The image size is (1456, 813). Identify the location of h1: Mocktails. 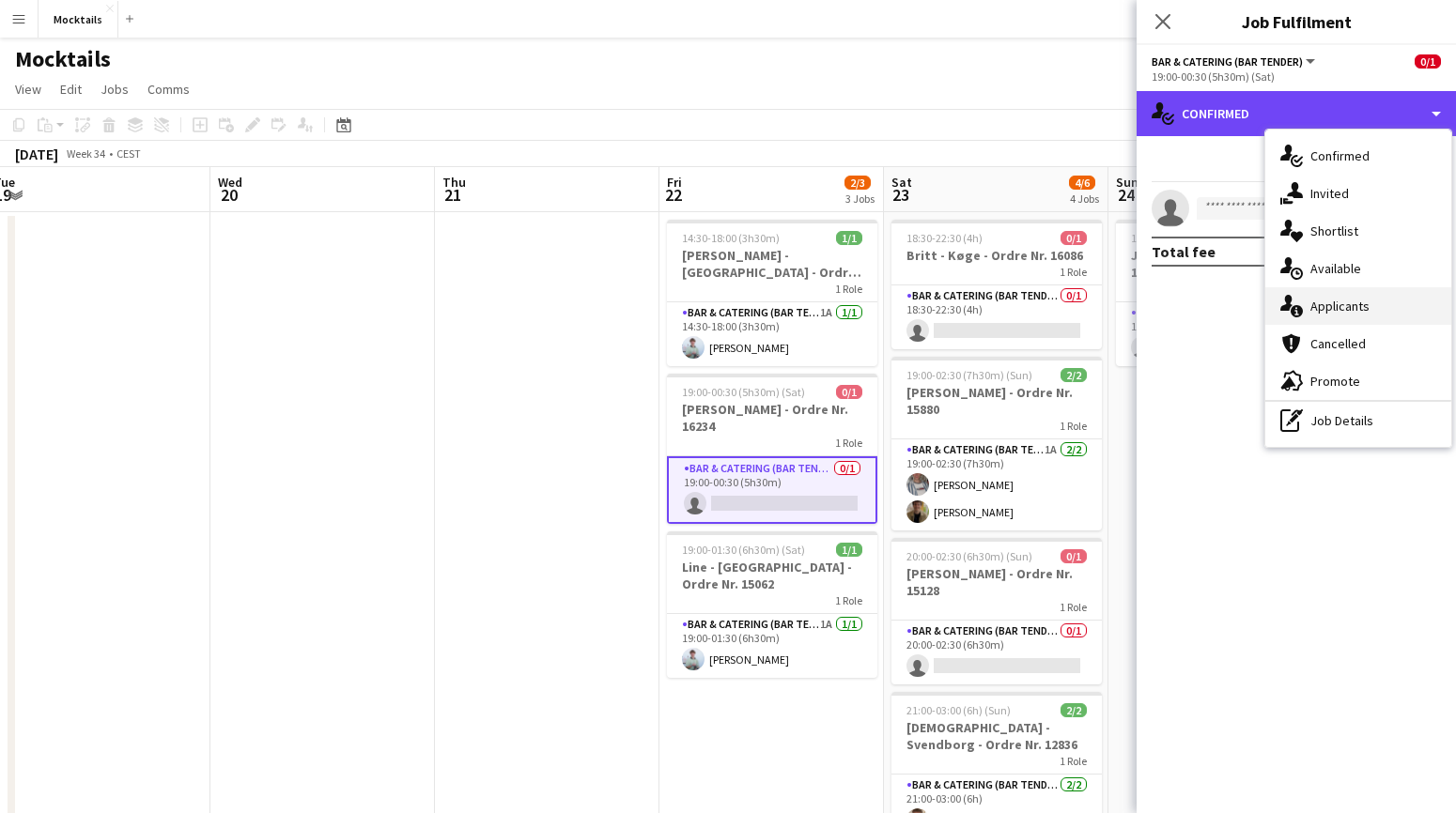
(63, 60).